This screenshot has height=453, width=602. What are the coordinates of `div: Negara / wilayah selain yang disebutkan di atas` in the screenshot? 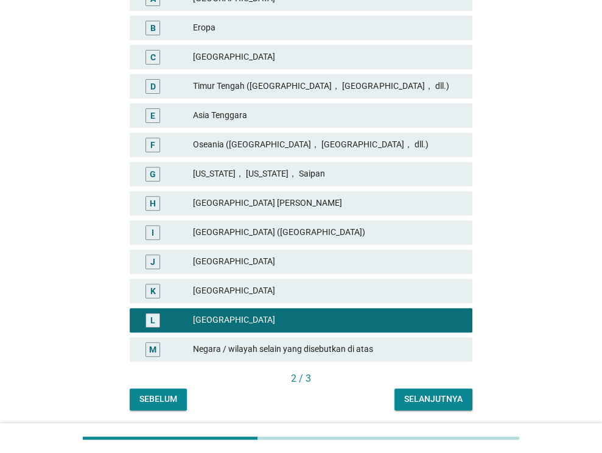 It's located at (327, 349).